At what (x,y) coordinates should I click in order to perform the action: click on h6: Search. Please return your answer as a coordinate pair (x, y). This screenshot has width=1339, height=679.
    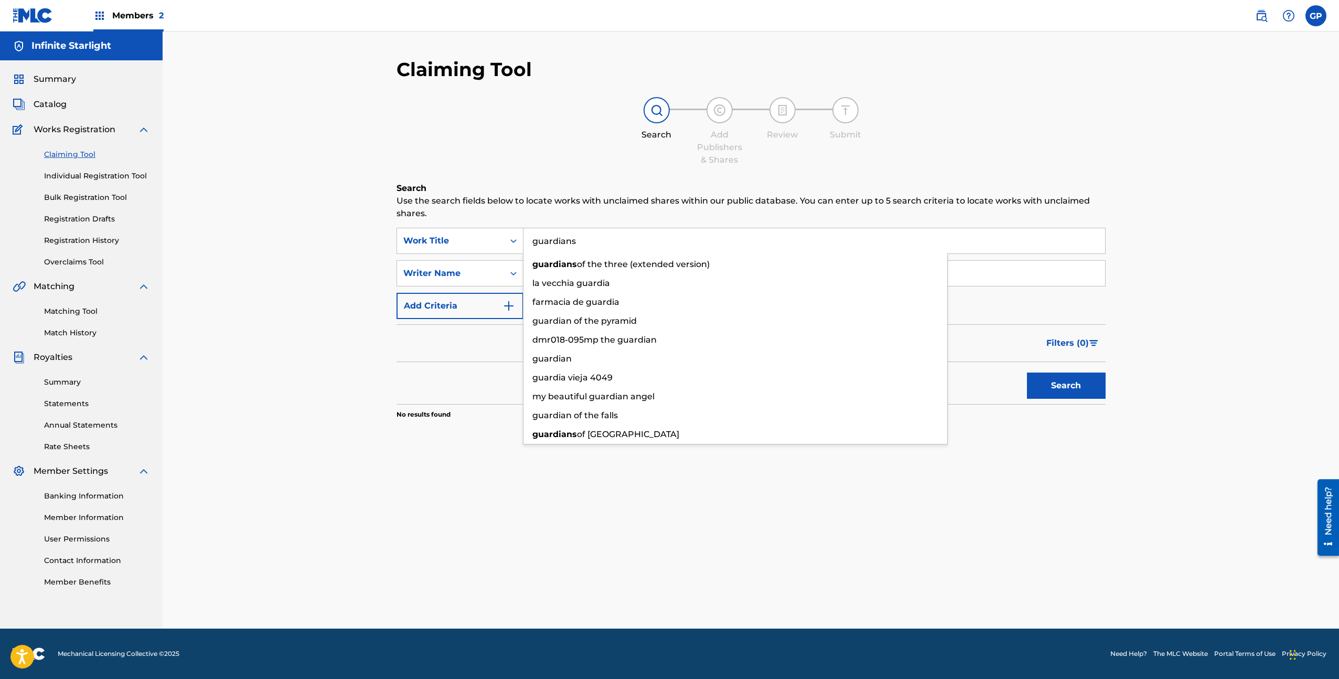
    Looking at the image, I should click on (751, 188).